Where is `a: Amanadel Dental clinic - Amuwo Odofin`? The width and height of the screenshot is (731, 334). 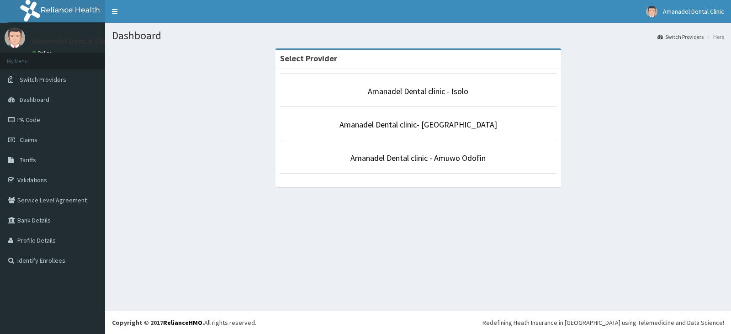 a: Amanadel Dental clinic - Amuwo Odofin is located at coordinates (418, 158).